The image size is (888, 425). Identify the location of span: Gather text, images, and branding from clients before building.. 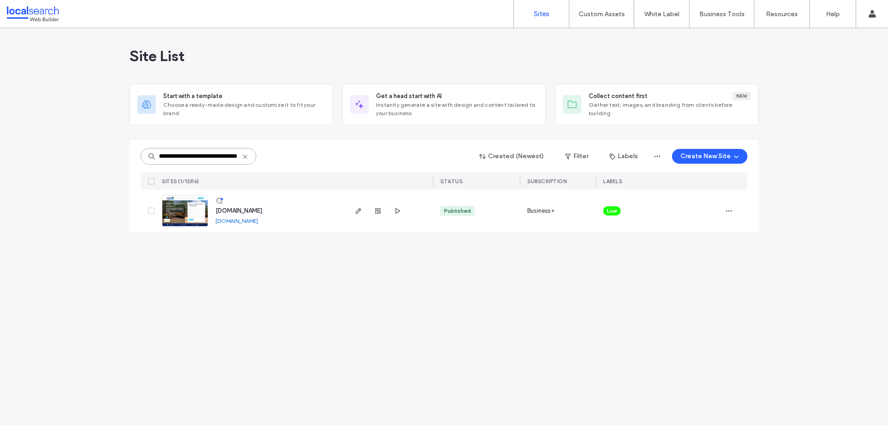
(669, 109).